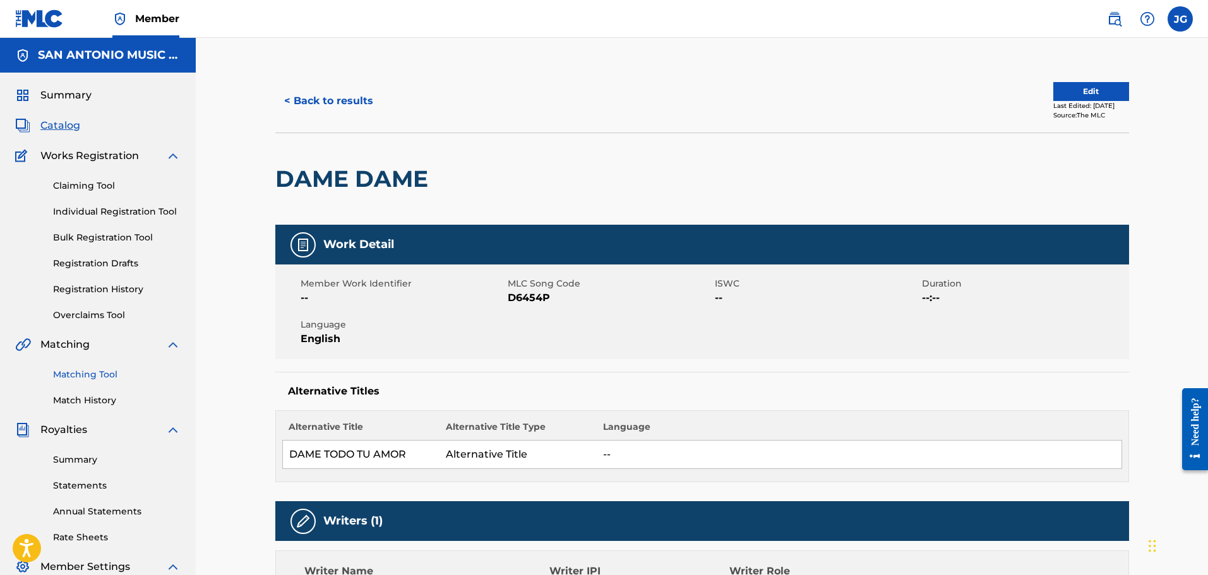  What do you see at coordinates (117, 537) in the screenshot?
I see `a: Rate Sheets` at bounding box center [117, 537].